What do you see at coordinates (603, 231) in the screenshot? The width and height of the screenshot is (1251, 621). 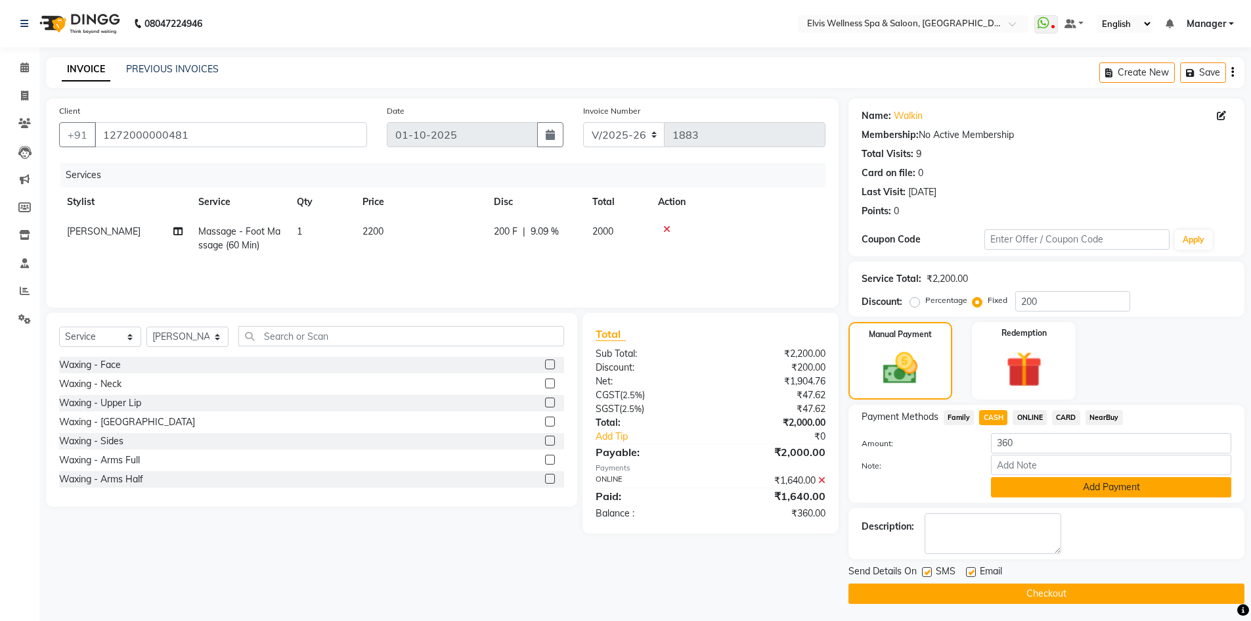 I see `span: 2000` at bounding box center [603, 231].